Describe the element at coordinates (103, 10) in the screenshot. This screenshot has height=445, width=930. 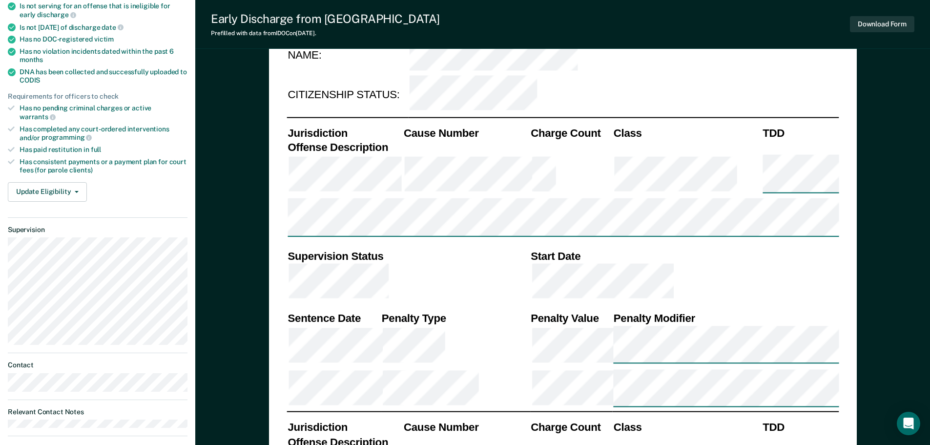
I see `div: Is not serving for an offense that is ineligible for early` at that location.